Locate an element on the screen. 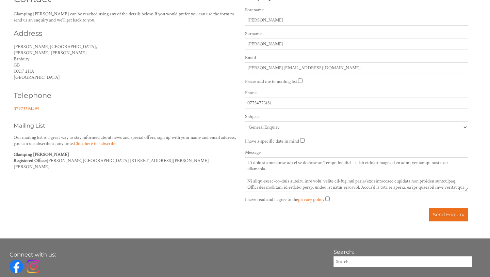 The height and width of the screenshot is (277, 490). h2: Telephone is located at coordinates (65, 95).